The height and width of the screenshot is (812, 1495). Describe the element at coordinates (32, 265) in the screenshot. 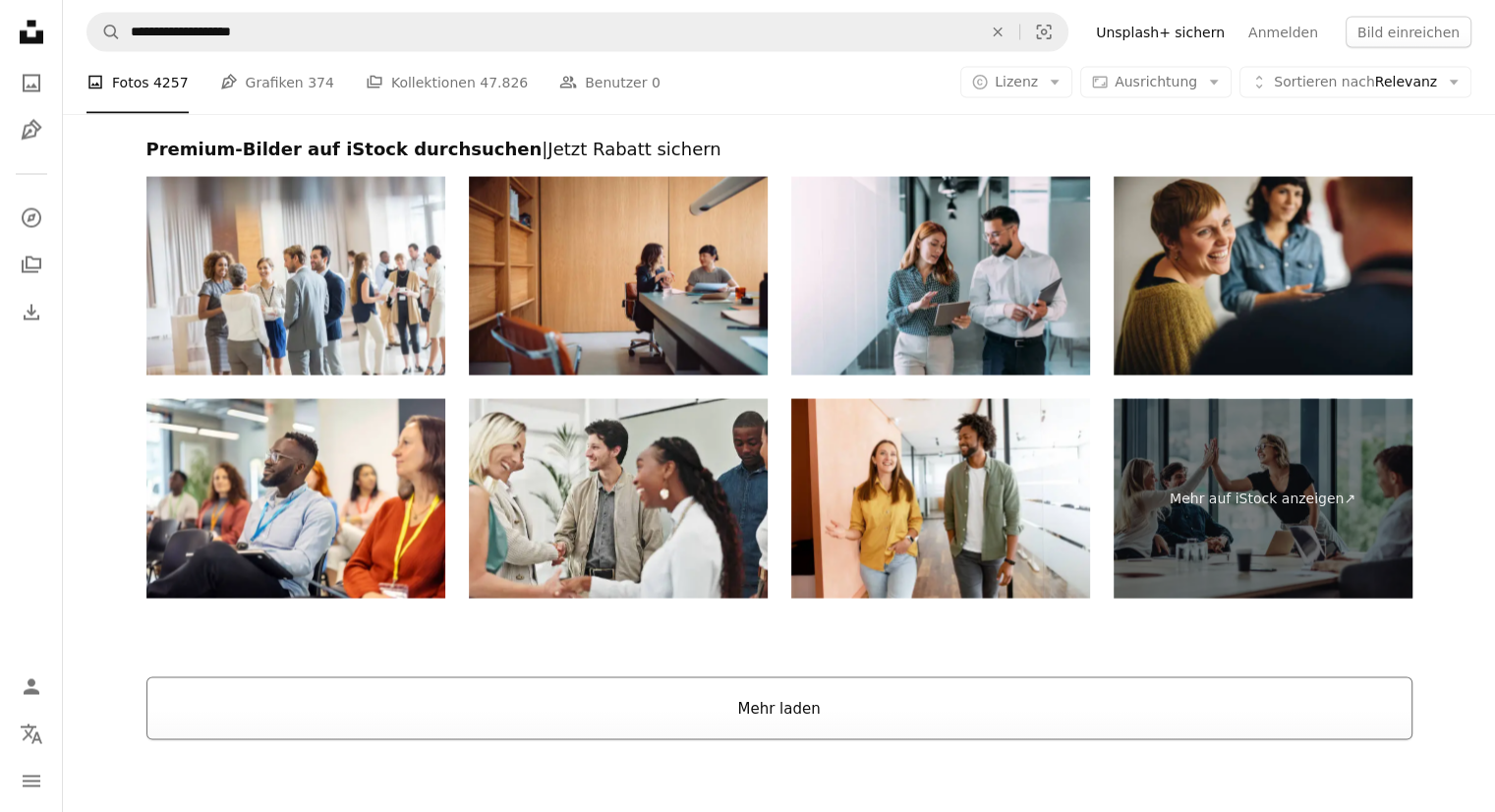

I see `a: Kollektionen` at that location.